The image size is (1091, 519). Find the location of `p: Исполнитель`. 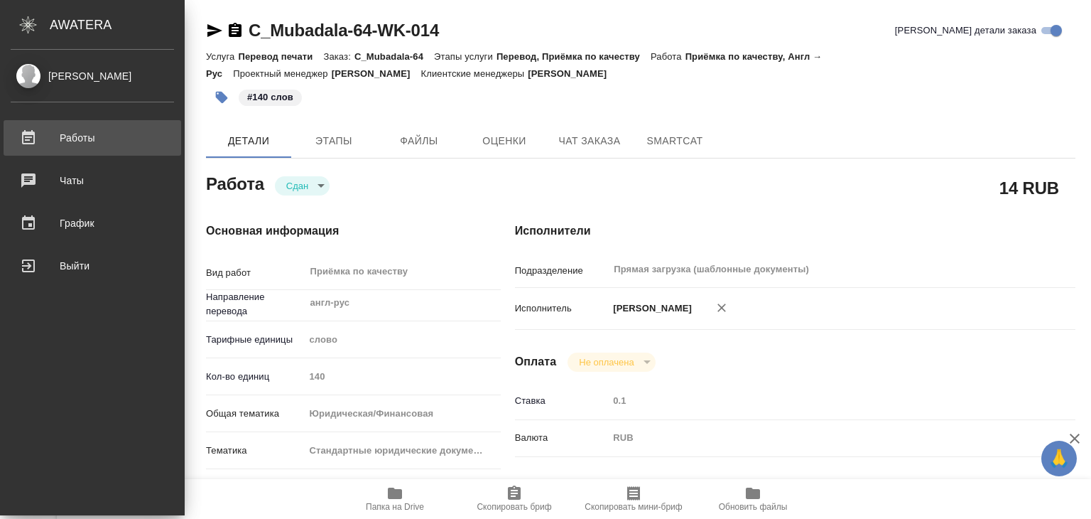

p: Исполнитель is located at coordinates (562, 308).